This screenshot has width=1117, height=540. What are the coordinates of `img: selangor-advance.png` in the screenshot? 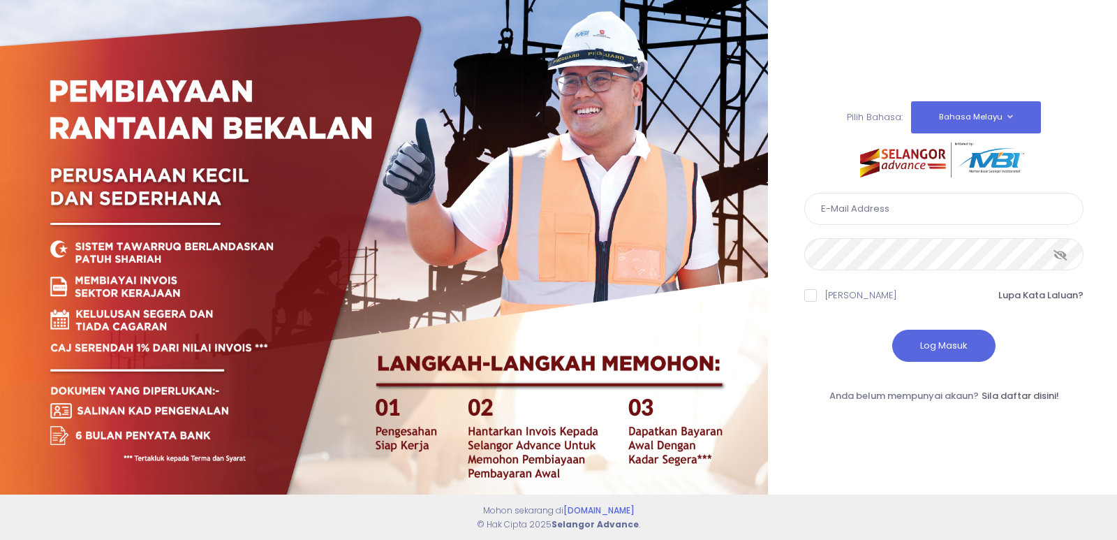 It's located at (944, 160).